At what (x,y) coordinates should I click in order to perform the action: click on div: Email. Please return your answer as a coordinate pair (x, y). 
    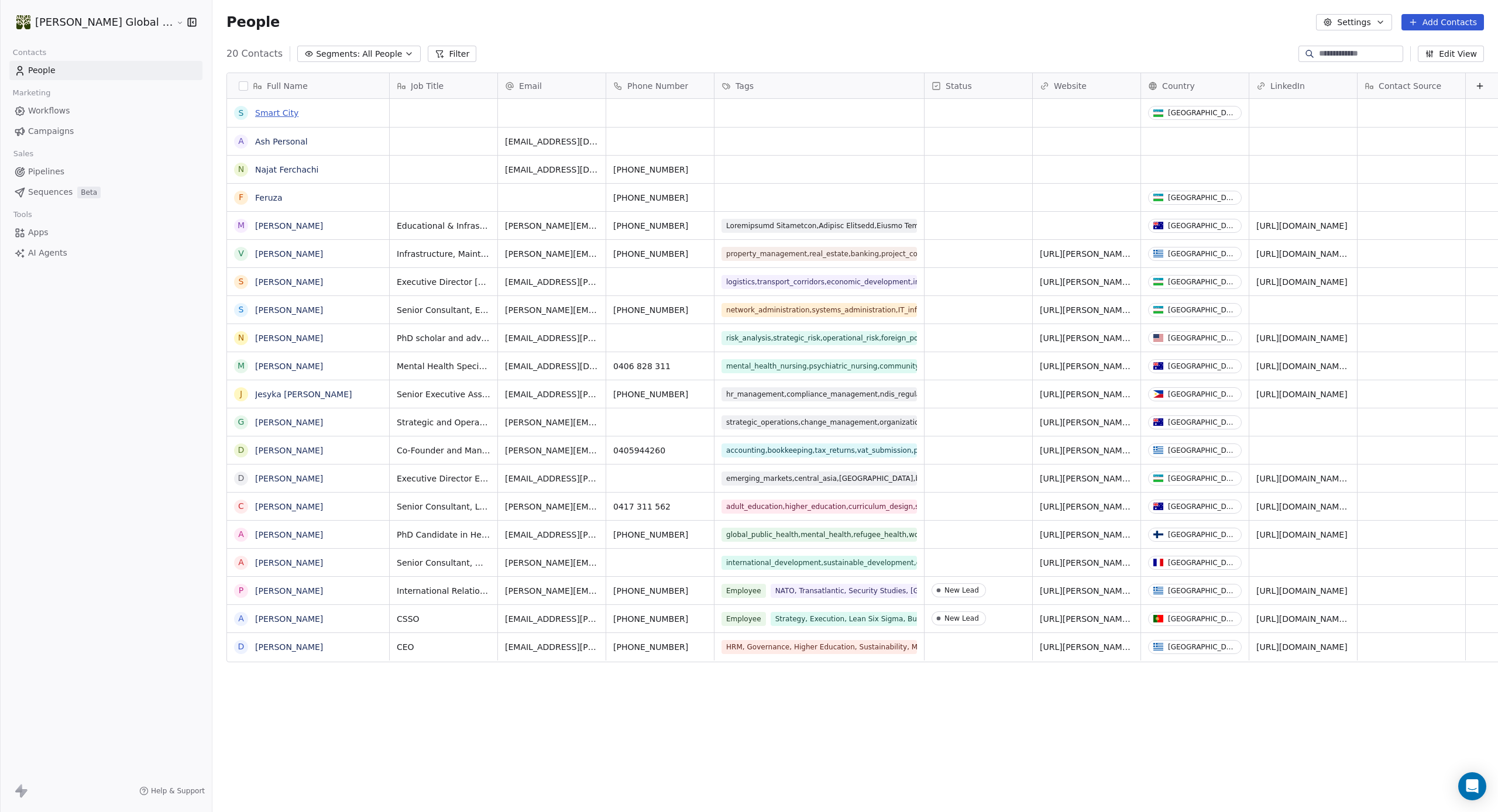
    Looking at the image, I should click on (551, 86).